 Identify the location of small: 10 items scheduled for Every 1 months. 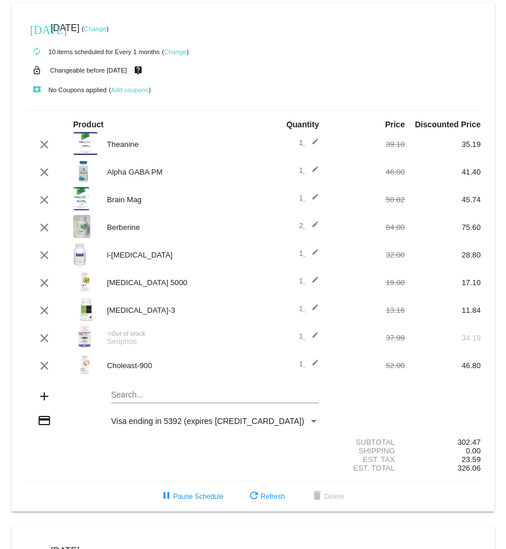
(92, 52).